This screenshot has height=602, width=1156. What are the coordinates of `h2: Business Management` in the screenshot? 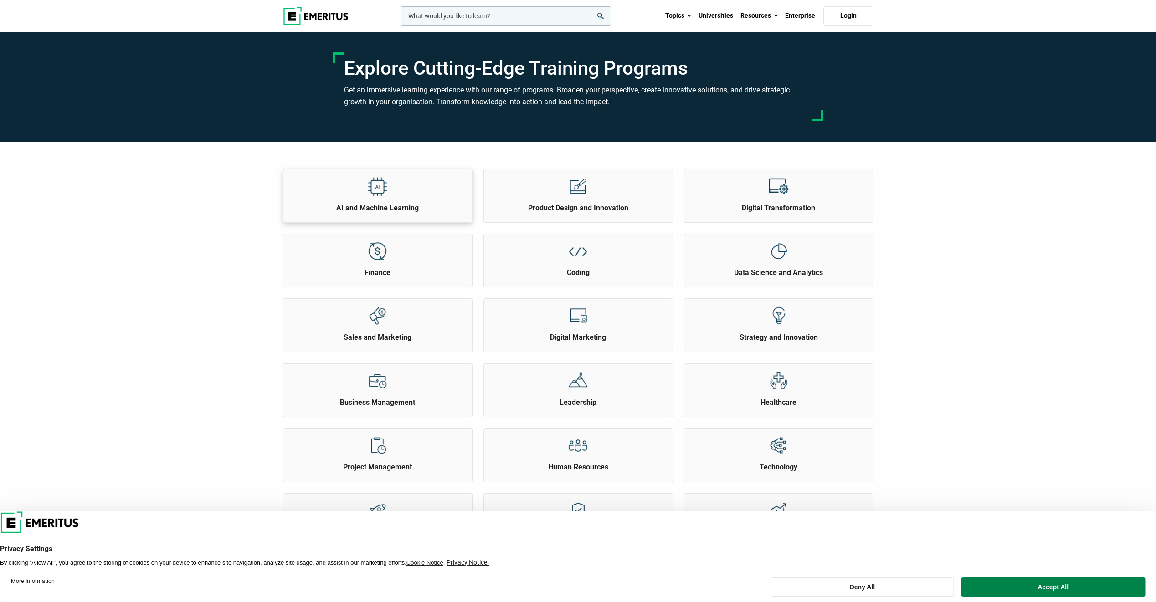 It's located at (378, 403).